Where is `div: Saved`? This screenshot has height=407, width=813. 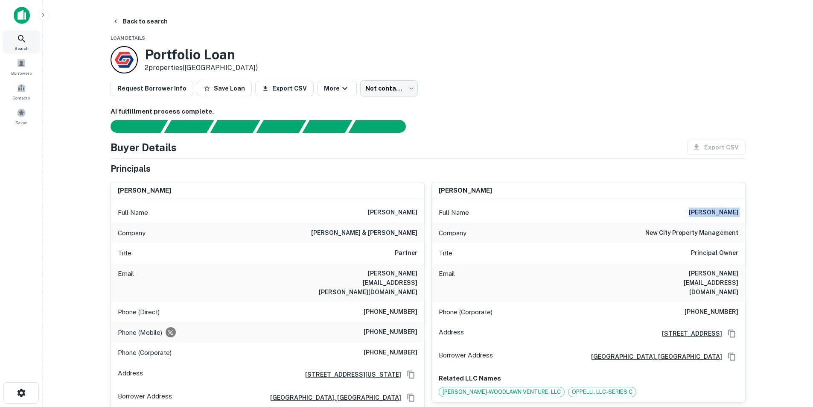 div: Saved is located at coordinates (21, 116).